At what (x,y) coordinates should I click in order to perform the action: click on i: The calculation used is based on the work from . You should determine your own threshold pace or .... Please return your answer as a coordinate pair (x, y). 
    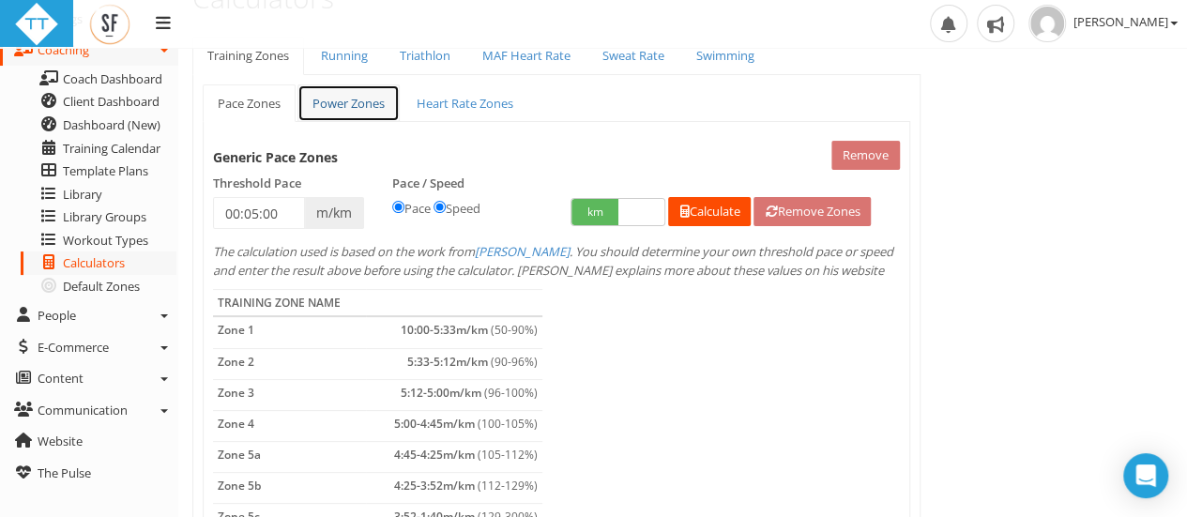
    Looking at the image, I should click on (553, 261).